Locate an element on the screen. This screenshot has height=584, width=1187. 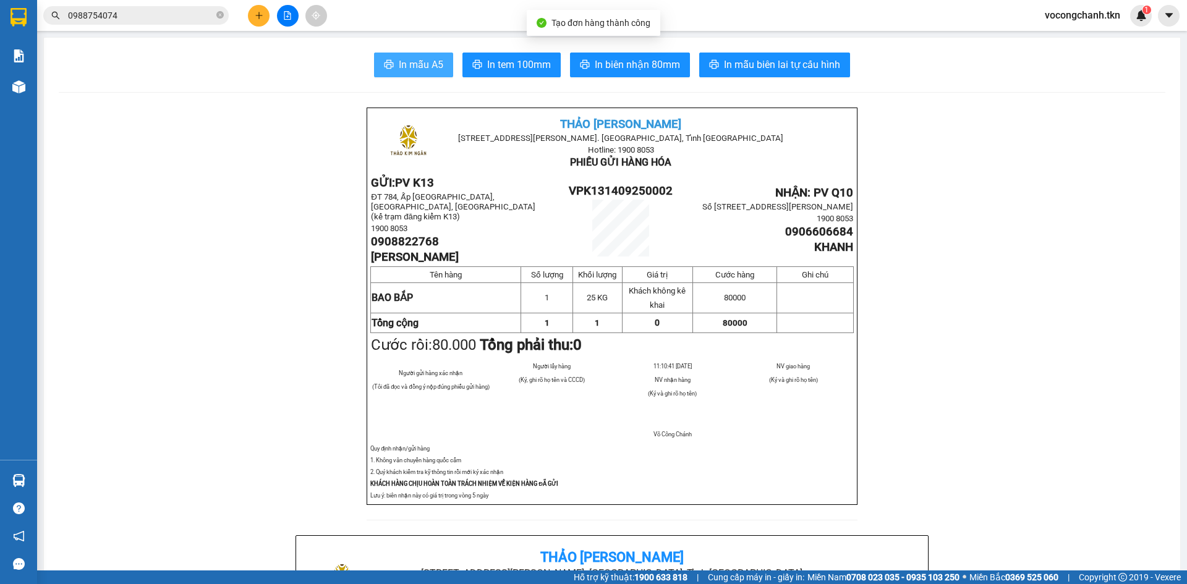
span: (Tôi đã đọc và đồng ý nộp đúng phiếu gửi hàng) is located at coordinates (431, 386).